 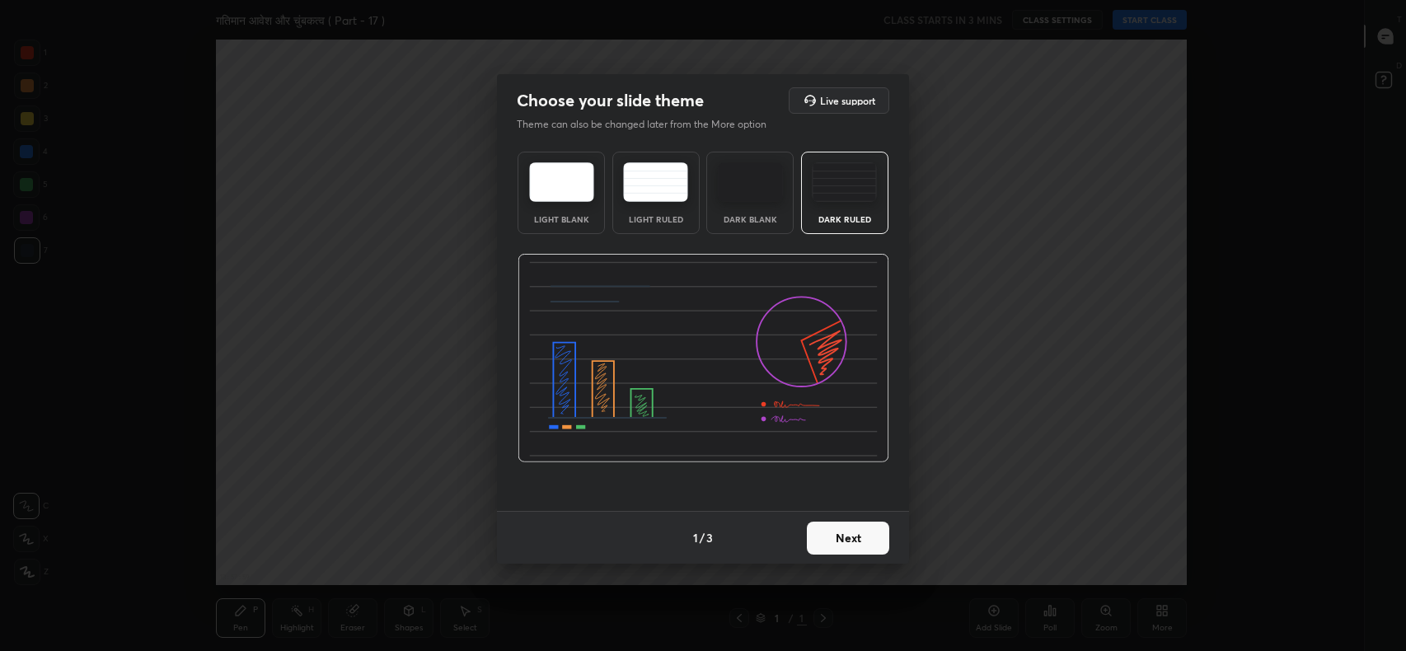 What do you see at coordinates (650, 124) in the screenshot?
I see `p: Theme can also be changed later from the More option` at bounding box center [650, 124].